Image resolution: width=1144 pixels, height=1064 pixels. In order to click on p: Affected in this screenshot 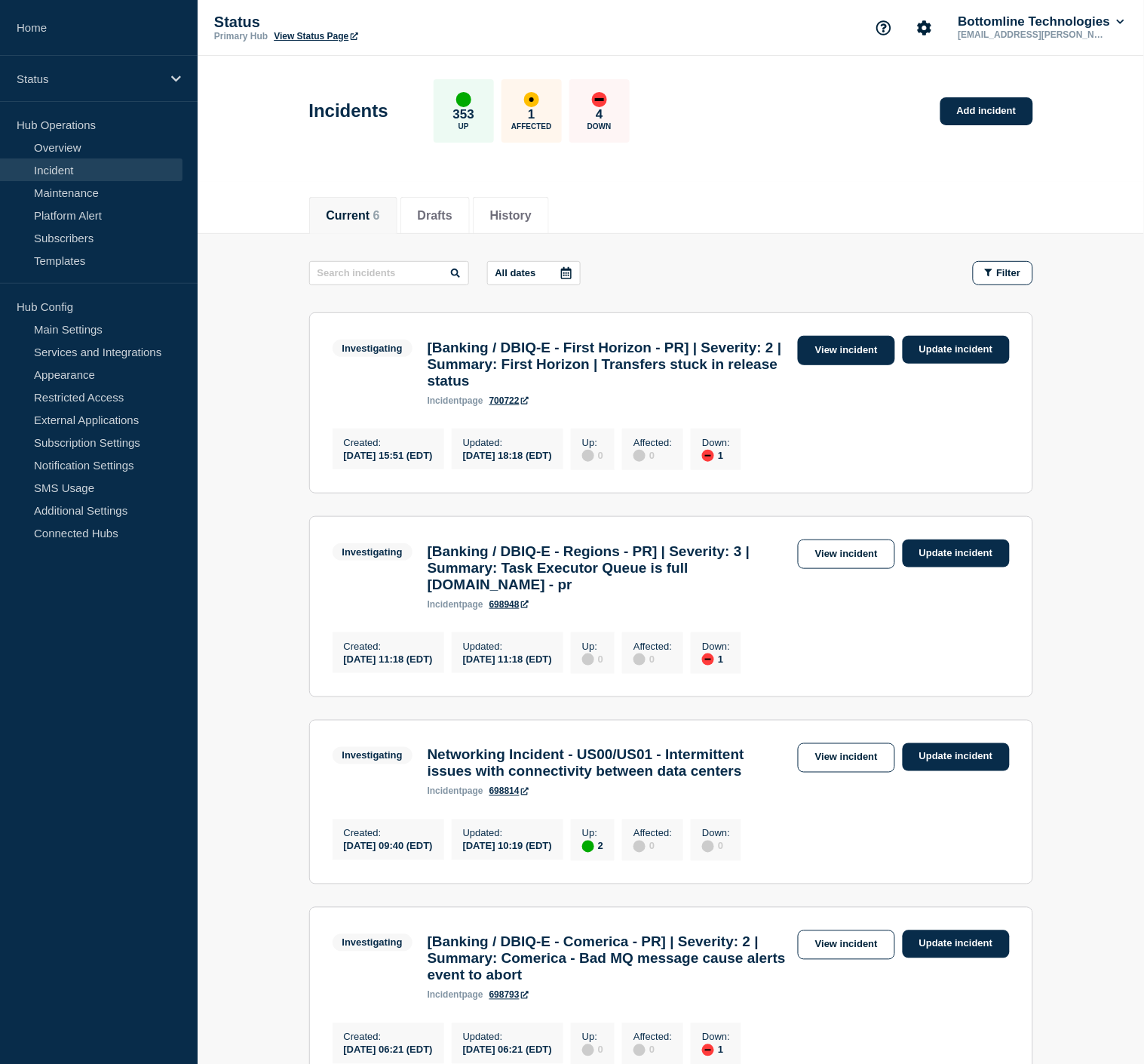, I will do `click(531, 126)`.